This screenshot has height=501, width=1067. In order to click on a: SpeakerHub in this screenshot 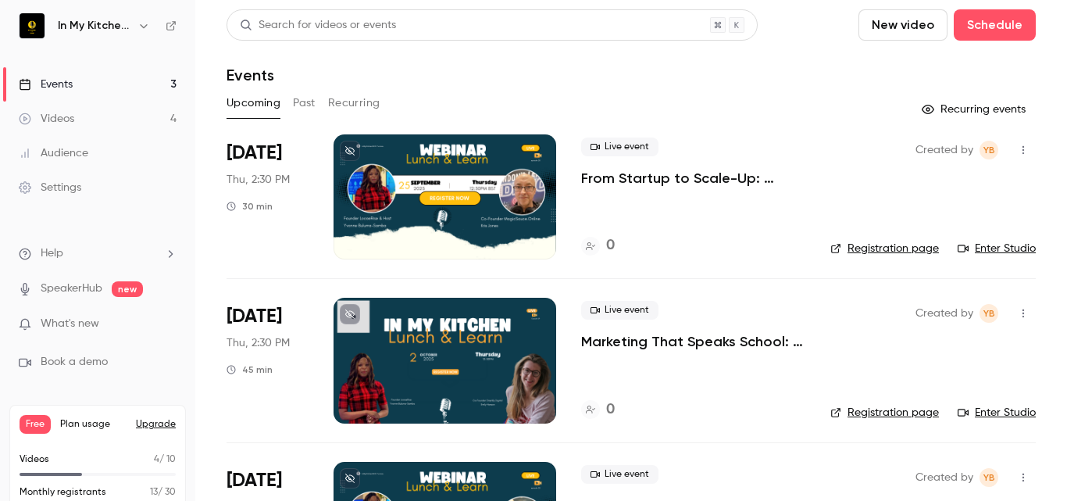, I will do `click(71, 288)`.